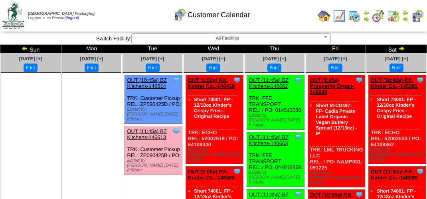 This screenshot has width=427, height=199. I want to click on div: TRK: FFE TRANSPORT REL: / PO: 014513530, so click(275, 102).